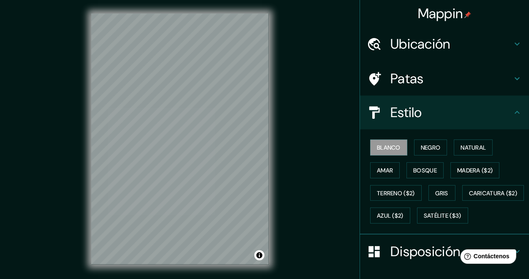  I want to click on font: Patas, so click(407, 79).